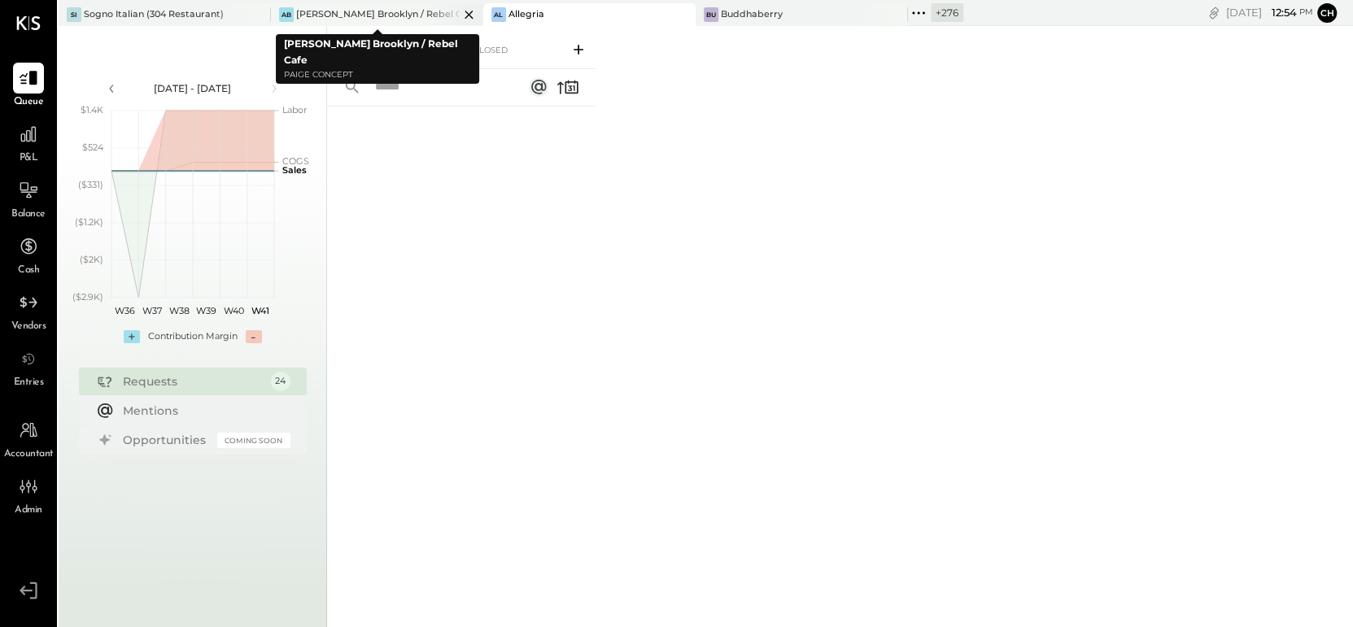  I want to click on div: Al, so click(499, 15).